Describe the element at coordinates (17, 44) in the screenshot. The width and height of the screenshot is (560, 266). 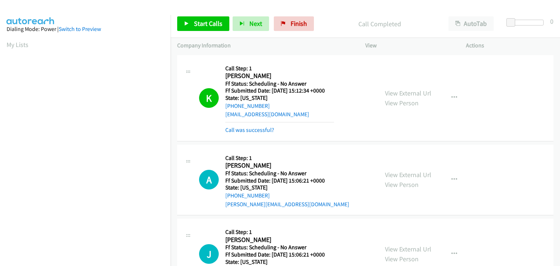
I see `a: My Lists` at that location.